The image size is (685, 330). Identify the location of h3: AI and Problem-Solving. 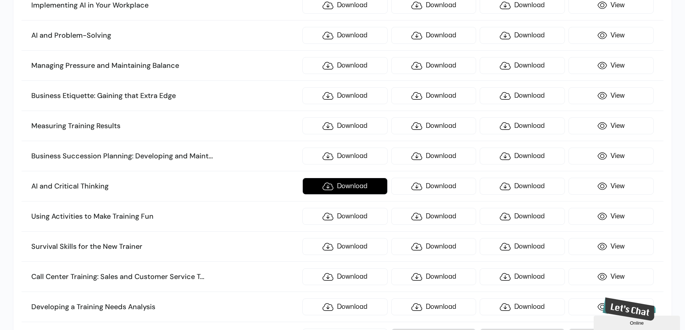
(165, 36).